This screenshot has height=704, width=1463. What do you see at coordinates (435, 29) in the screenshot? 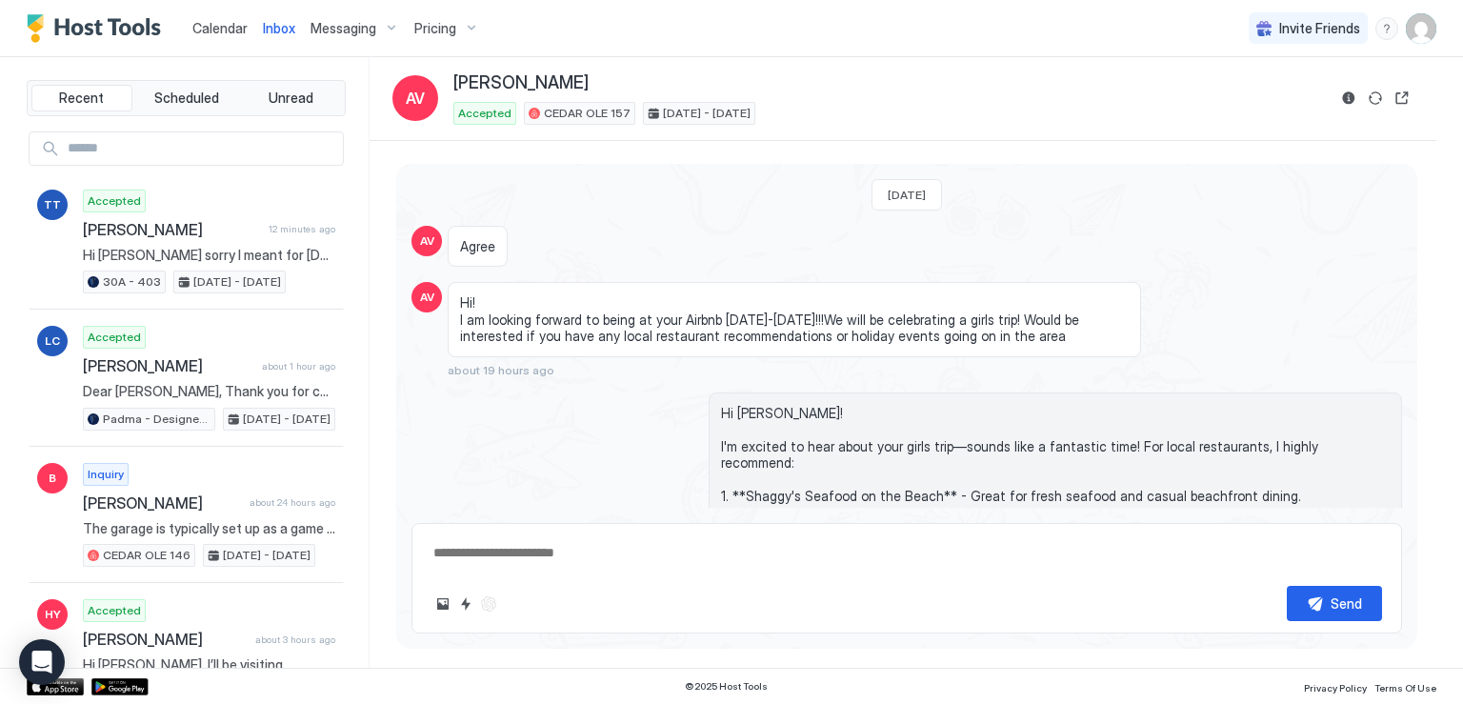
I see `span: Pricing` at bounding box center [435, 29].